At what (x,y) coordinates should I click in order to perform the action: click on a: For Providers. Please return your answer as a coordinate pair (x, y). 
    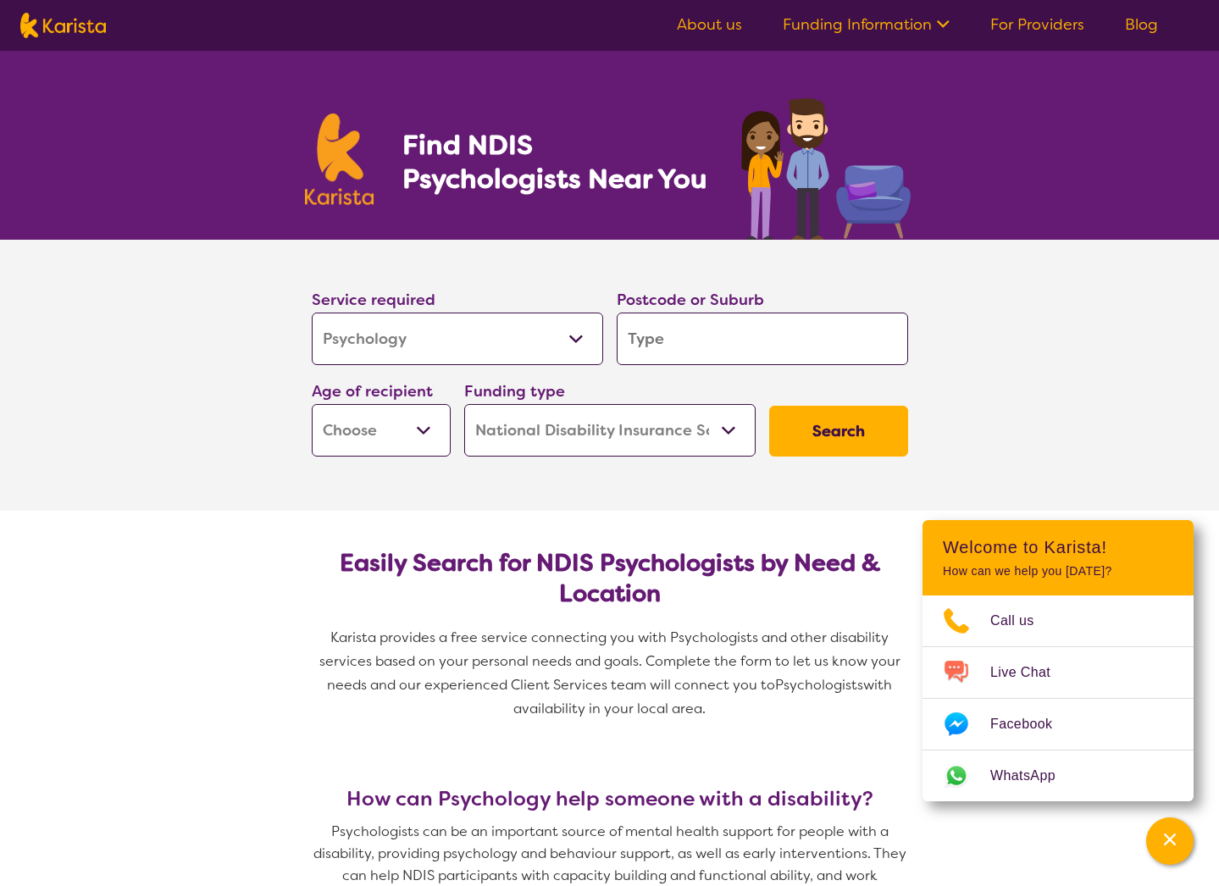
    Looking at the image, I should click on (1037, 25).